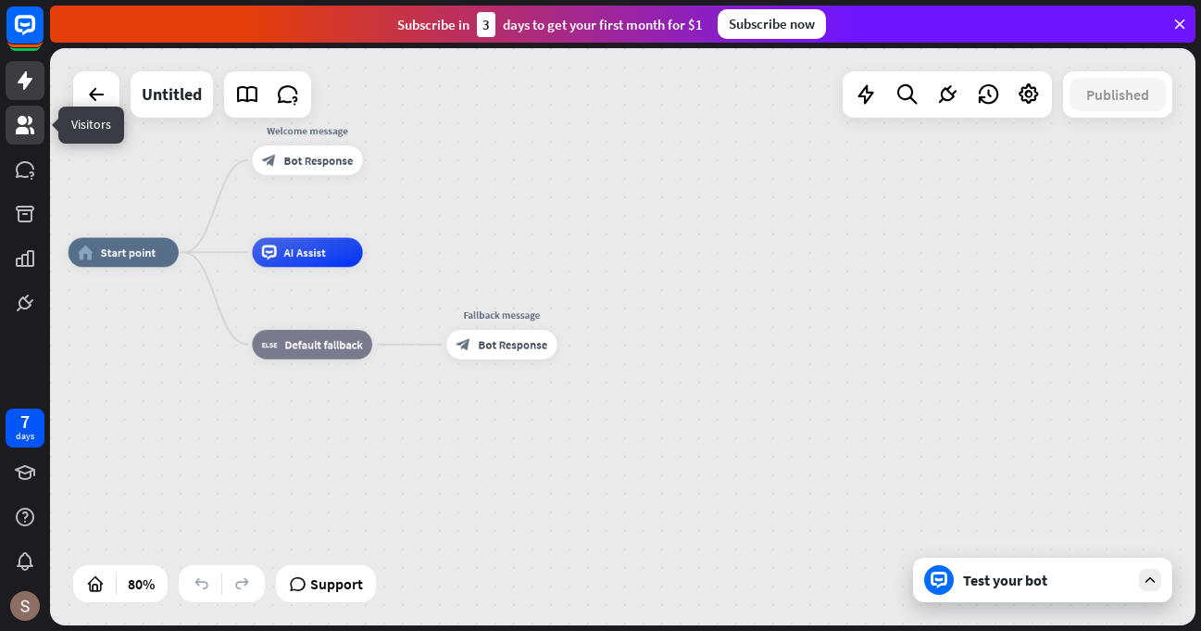 This screenshot has width=1201, height=631. What do you see at coordinates (25, 428) in the screenshot?
I see `a: 7 days` at bounding box center [25, 428].